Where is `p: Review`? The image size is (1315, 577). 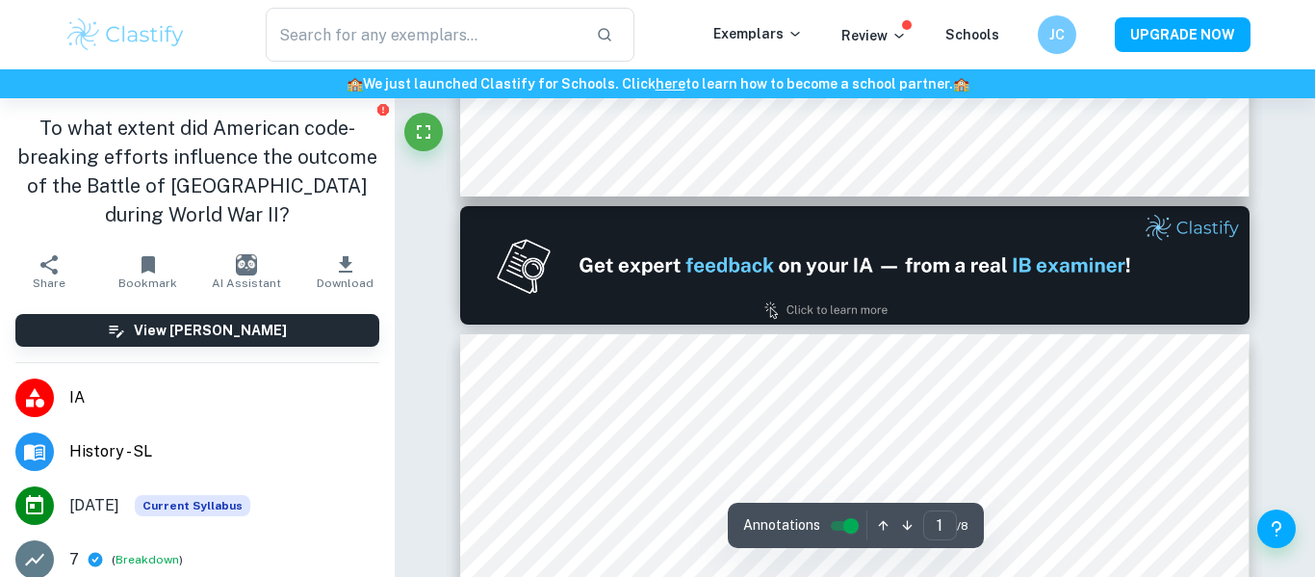 p: Review is located at coordinates (874, 36).